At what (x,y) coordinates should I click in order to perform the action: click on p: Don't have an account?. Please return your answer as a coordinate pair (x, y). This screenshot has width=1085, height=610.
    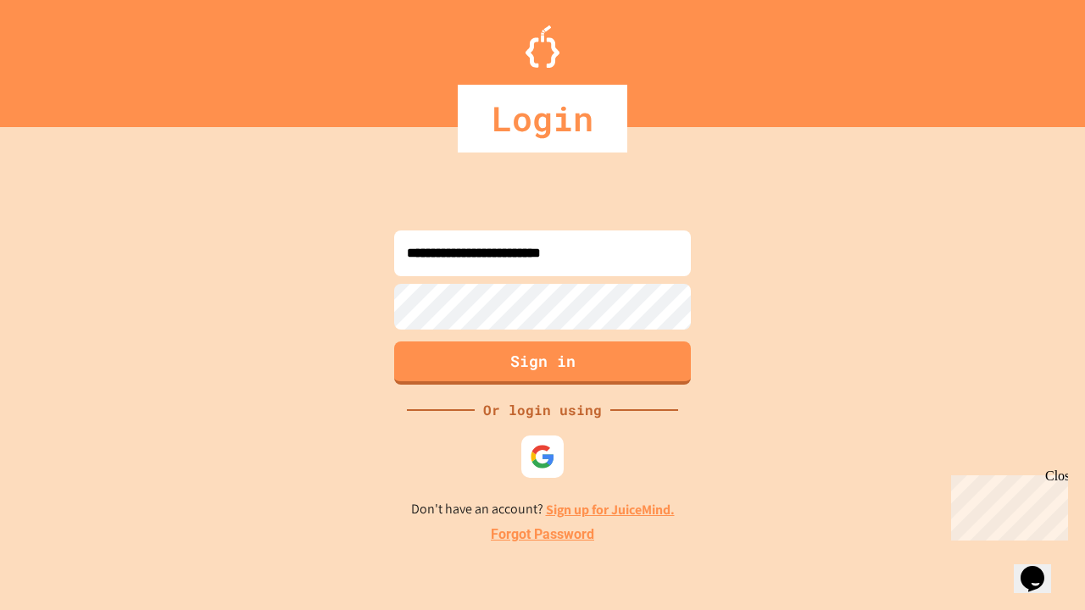
    Looking at the image, I should click on (542, 509).